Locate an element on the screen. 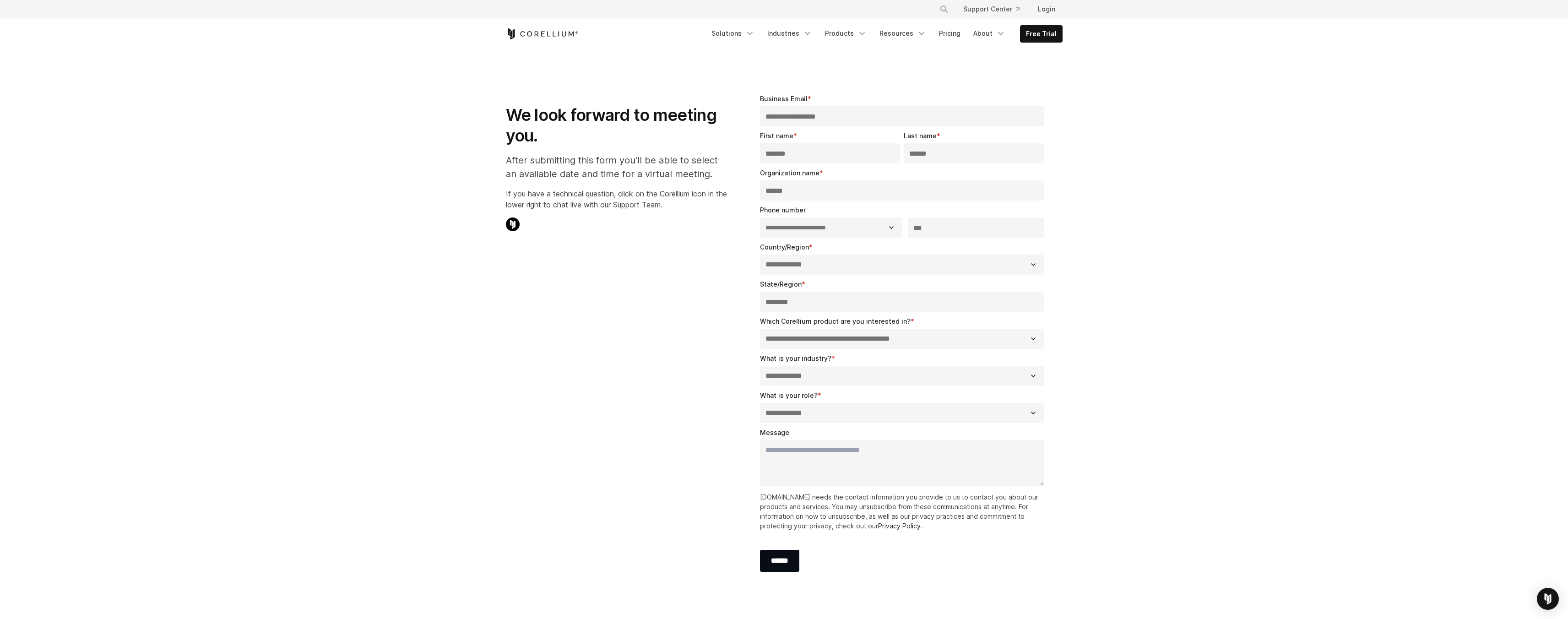 This screenshot has width=1568, height=619. button: Search is located at coordinates (944, 9).